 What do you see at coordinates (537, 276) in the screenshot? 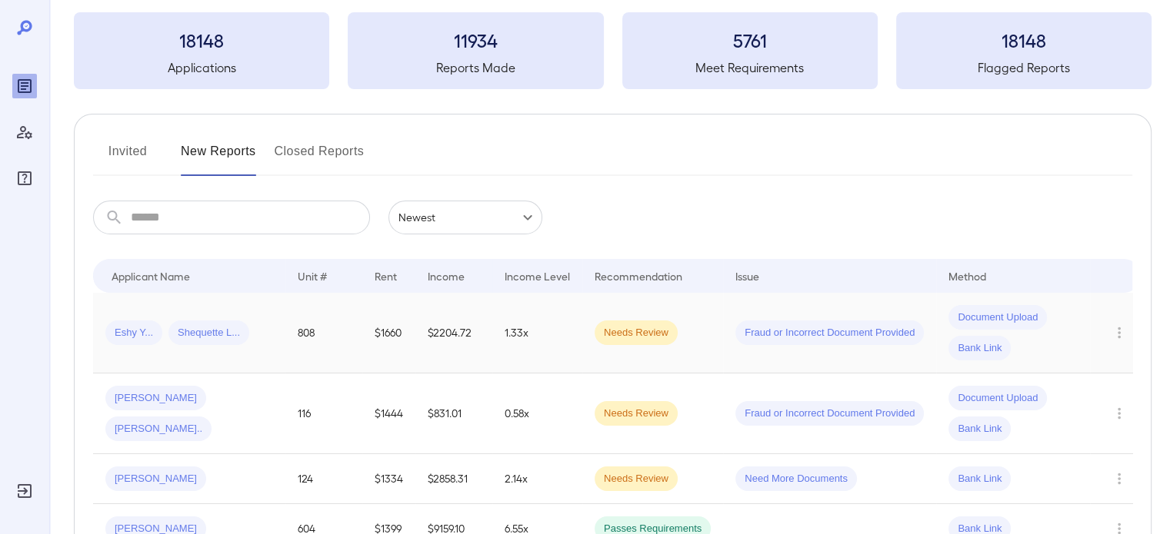
I see `div: Income Level` at bounding box center [537, 276].